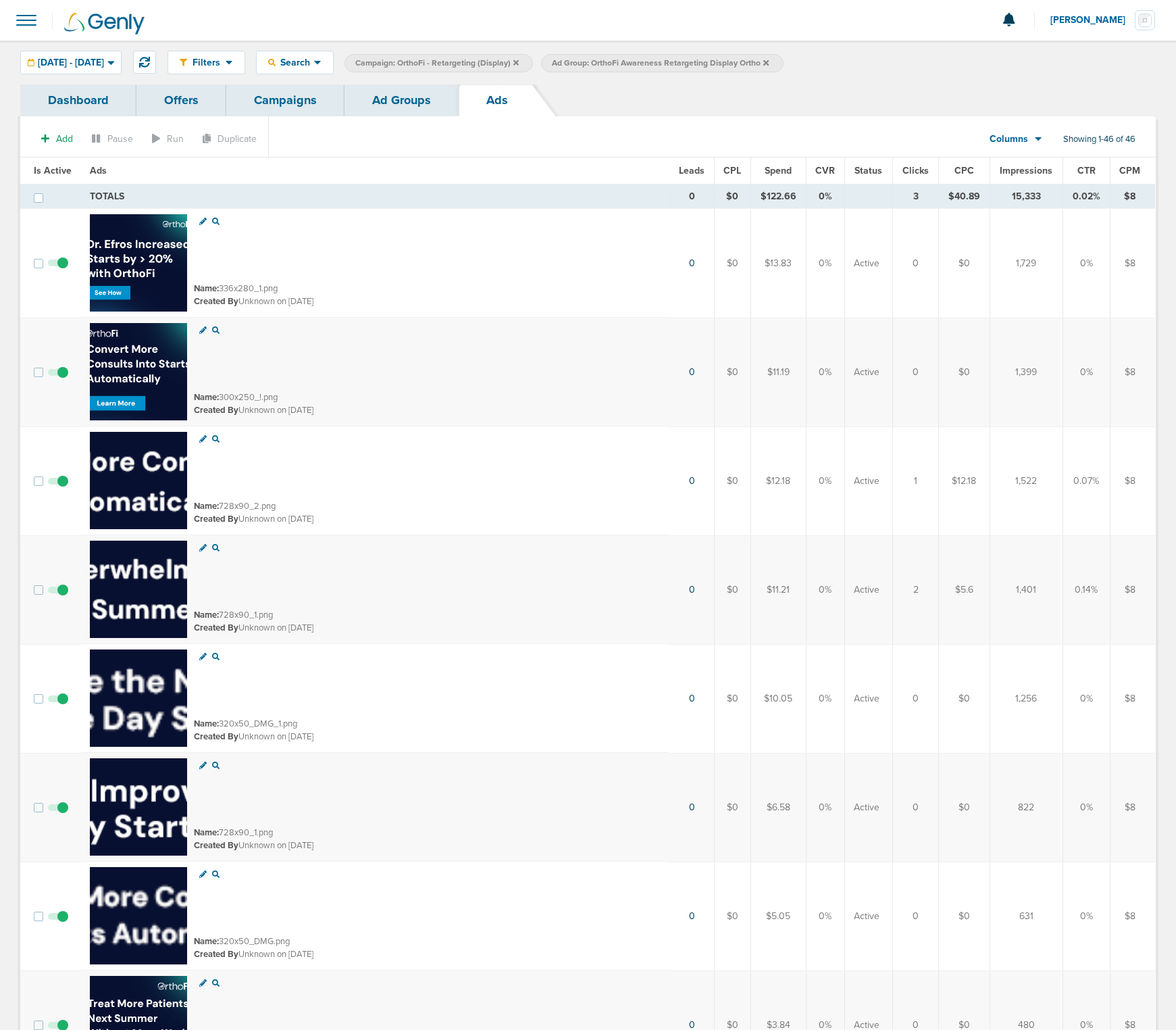 Image resolution: width=1176 pixels, height=1030 pixels. I want to click on span: Showing 1-46 of 46, so click(1099, 139).